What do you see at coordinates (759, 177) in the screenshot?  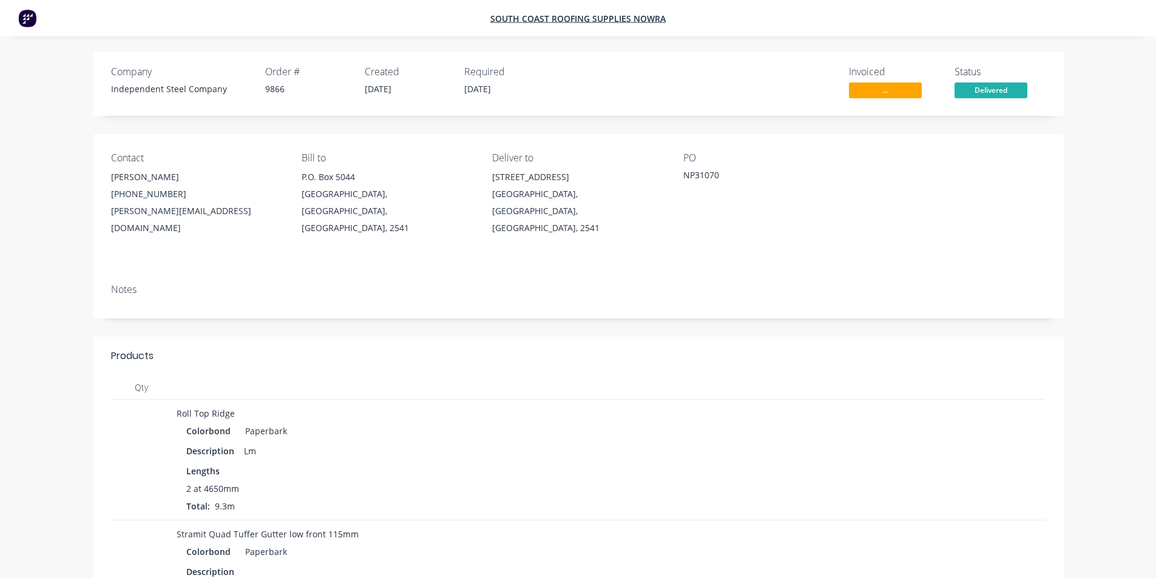 I see `div: NP31070` at bounding box center [759, 177].